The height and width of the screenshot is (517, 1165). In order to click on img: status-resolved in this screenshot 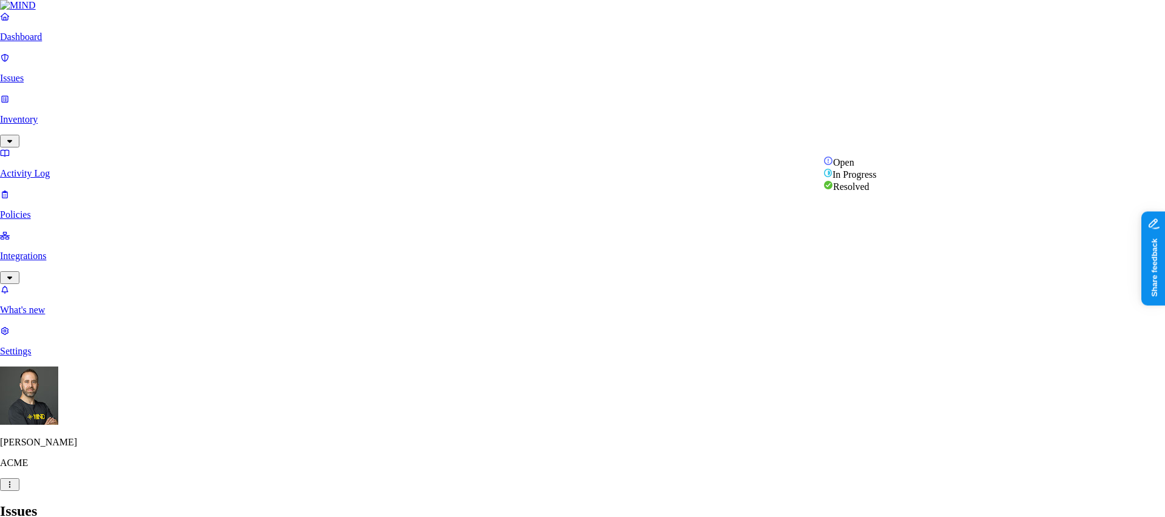, I will do `click(828, 185)`.